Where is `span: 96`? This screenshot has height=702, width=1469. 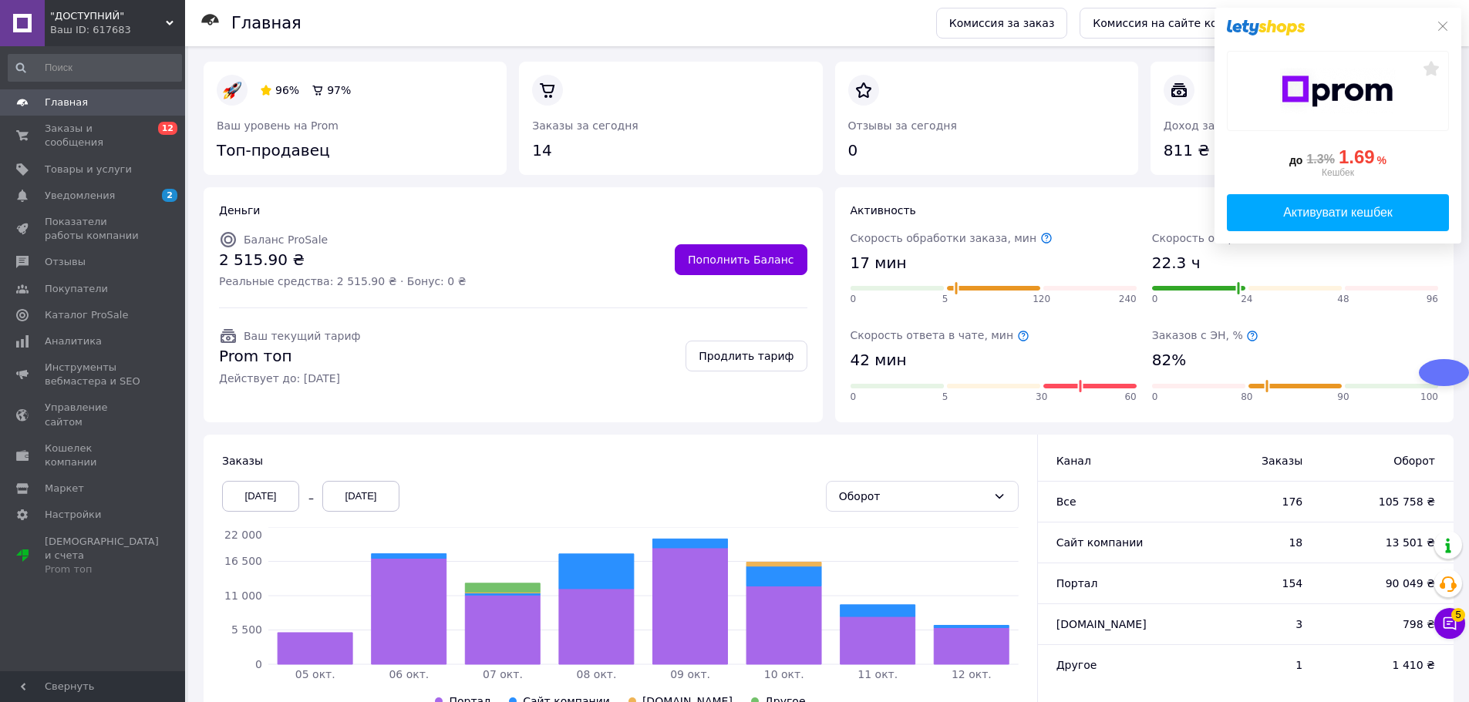
span: 96 is located at coordinates (1432, 299).